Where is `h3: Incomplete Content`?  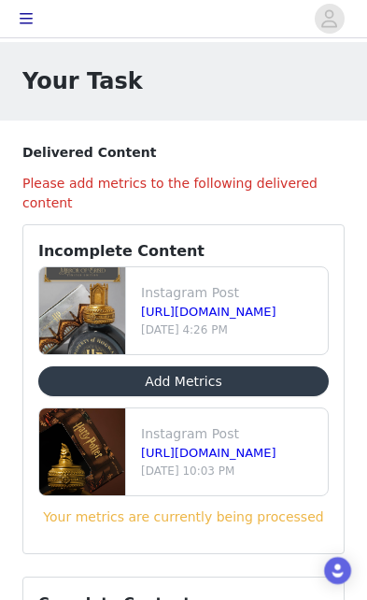 h3: Incomplete Content is located at coordinates (183, 251).